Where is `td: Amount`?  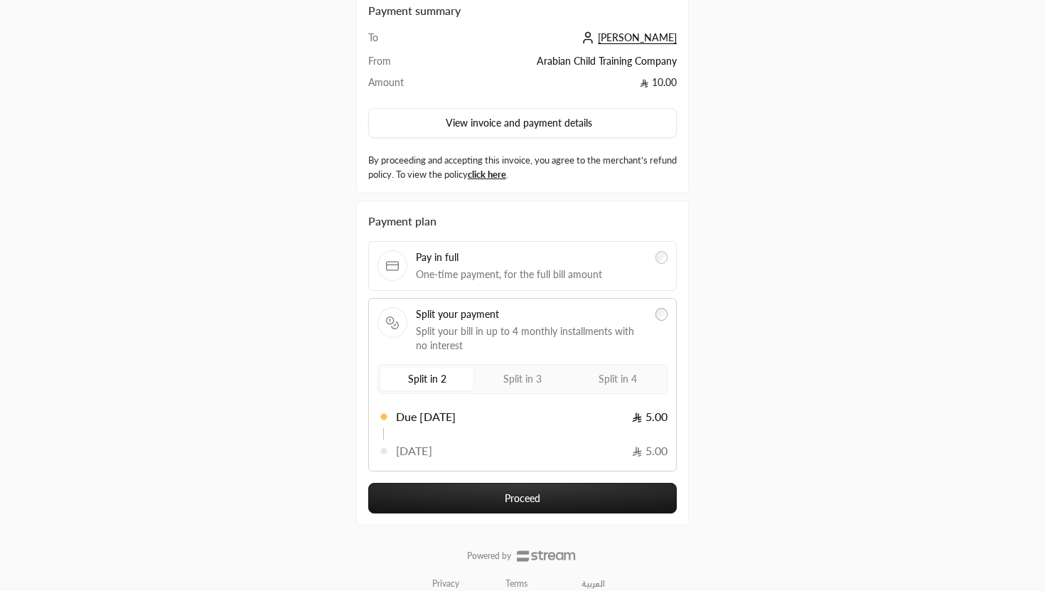 td: Amount is located at coordinates (400, 86).